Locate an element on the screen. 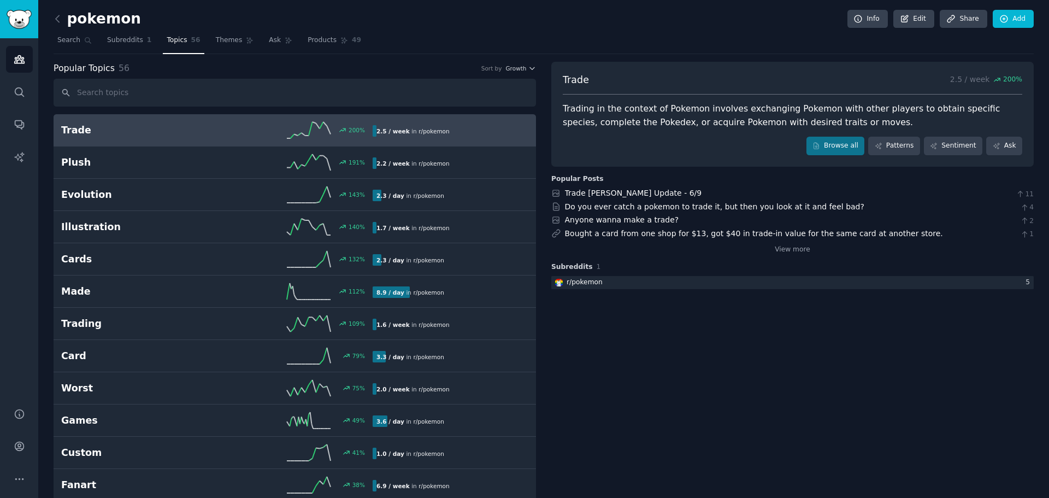 The height and width of the screenshot is (498, 1049). div: 38 % is located at coordinates (359, 485).